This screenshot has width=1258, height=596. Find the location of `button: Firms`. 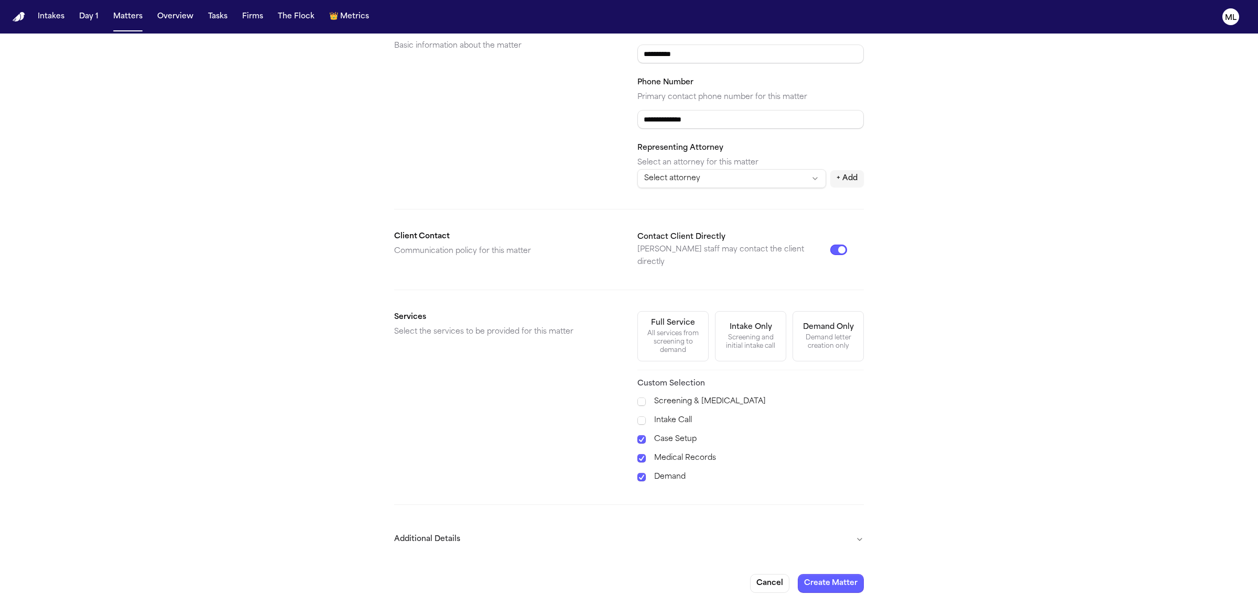

button: Firms is located at coordinates (253, 17).